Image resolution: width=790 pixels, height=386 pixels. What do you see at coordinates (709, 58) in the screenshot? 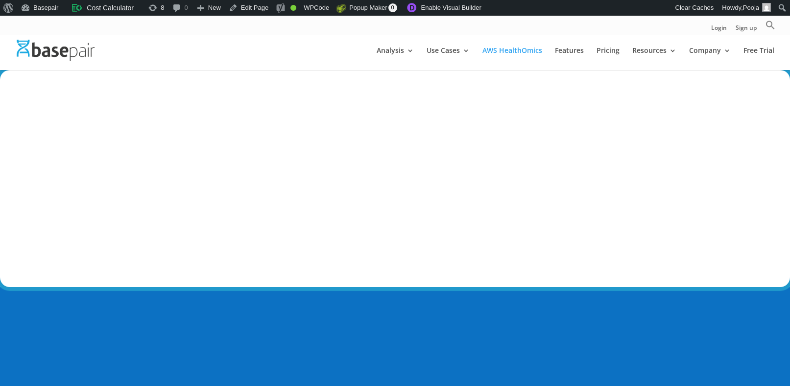
I see `a: Company` at bounding box center [709, 58].